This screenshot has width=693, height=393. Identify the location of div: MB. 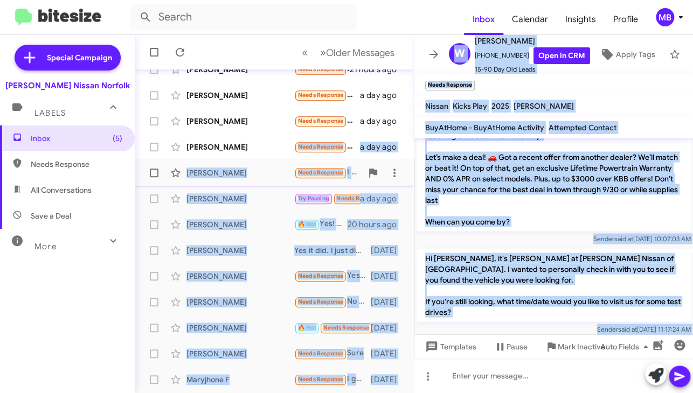
(665, 17).